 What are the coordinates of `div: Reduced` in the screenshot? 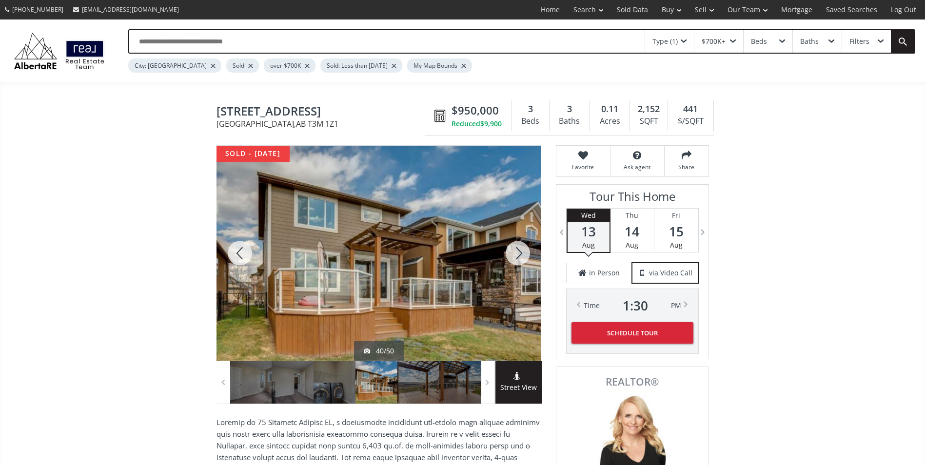 It's located at (477, 124).